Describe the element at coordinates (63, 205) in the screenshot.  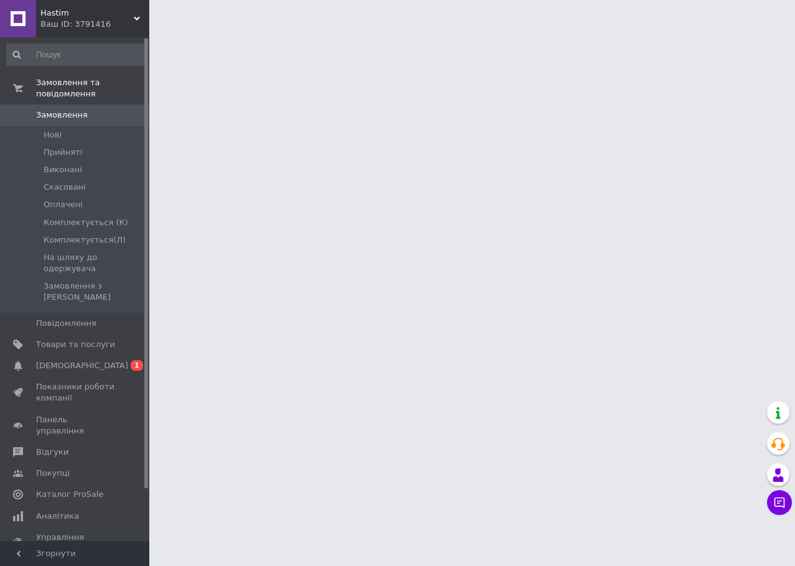
I see `span: Оплачені` at that location.